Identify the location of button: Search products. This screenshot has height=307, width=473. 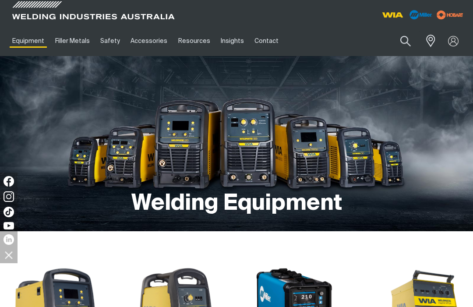
(406, 41).